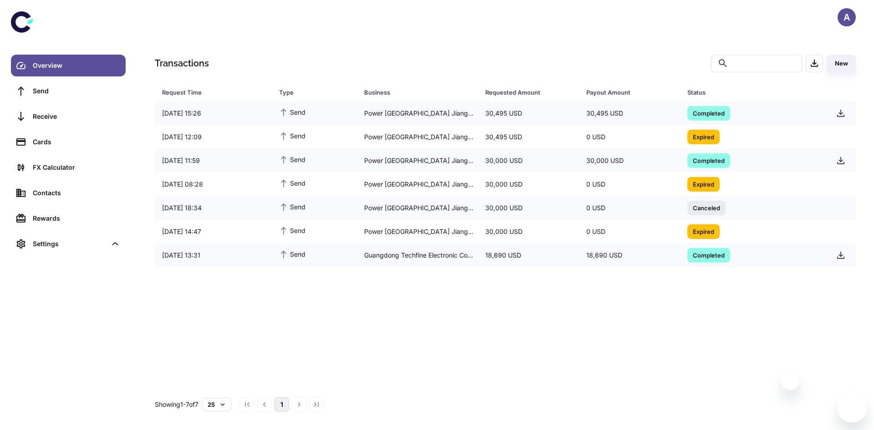 The width and height of the screenshot is (874, 430). I want to click on span: Status, so click(752, 92).